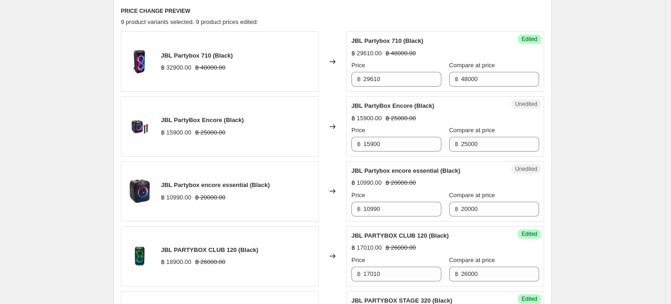 This screenshot has width=671, height=304. What do you see at coordinates (401, 301) in the screenshot?
I see `span: JBL PARTYBOX STAGE 320 (Black)` at bounding box center [401, 301].